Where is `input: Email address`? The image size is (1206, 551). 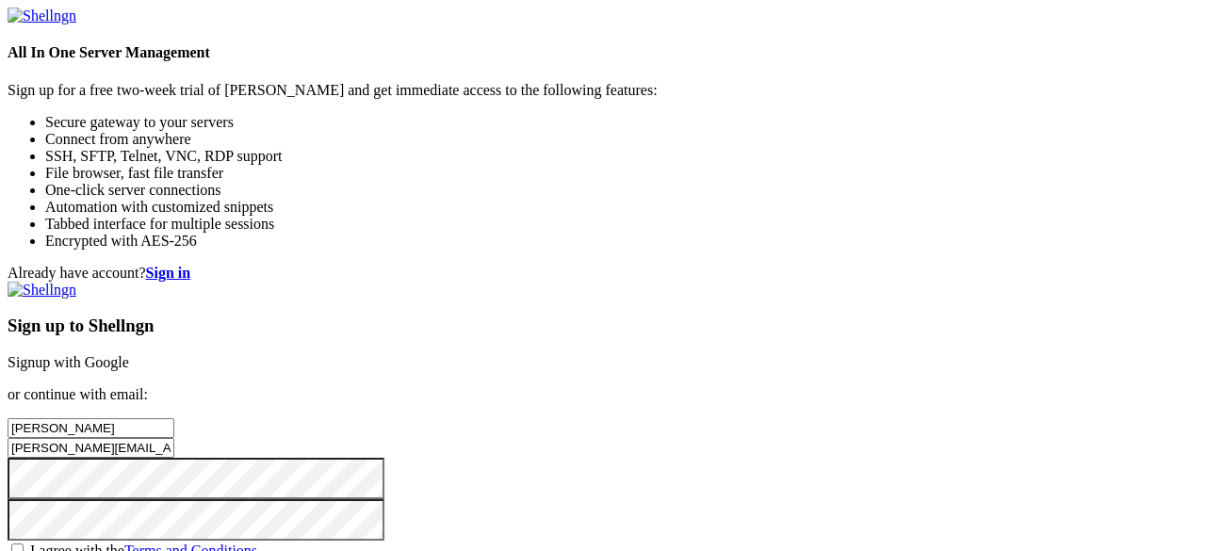
input: Email address is located at coordinates (90, 448).